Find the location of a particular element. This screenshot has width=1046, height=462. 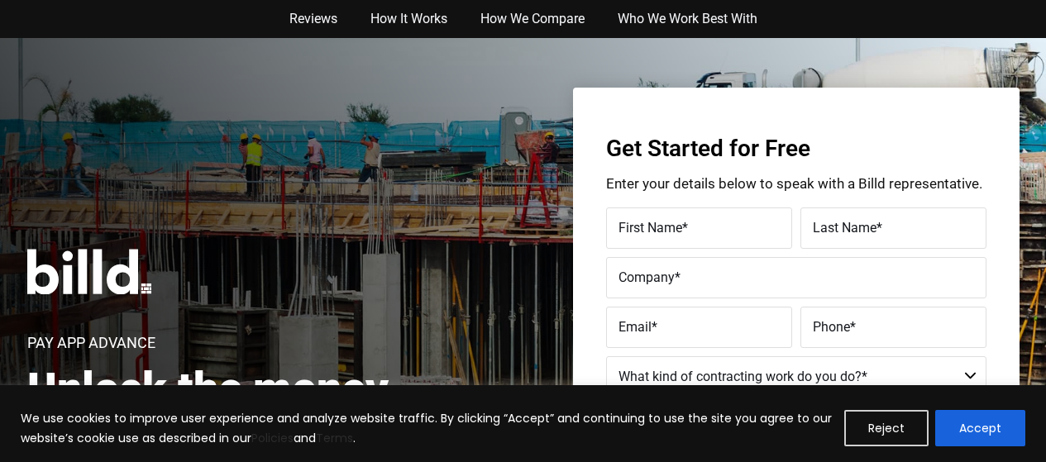

span: Phone is located at coordinates (831, 327).